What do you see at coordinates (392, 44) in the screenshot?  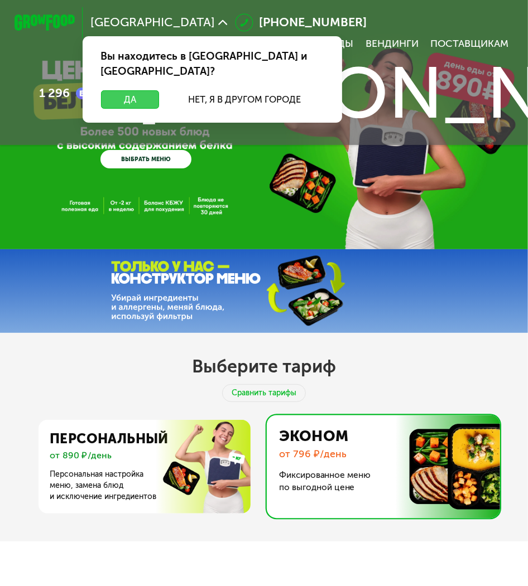 I see `a: Вендинги` at bounding box center [392, 44].